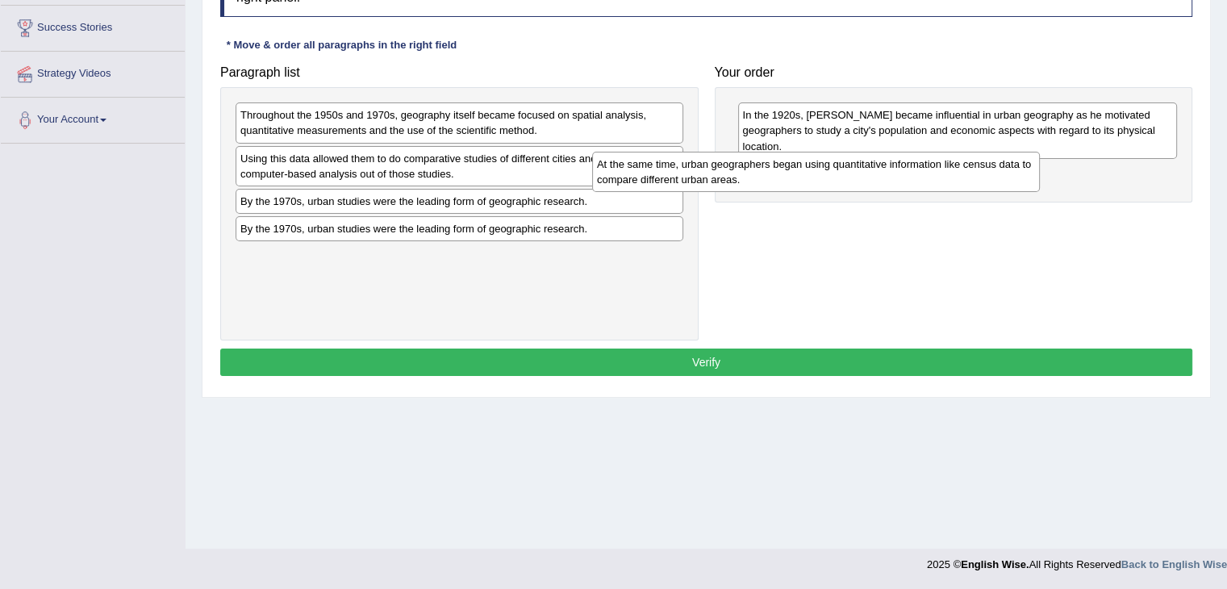 The height and width of the screenshot is (589, 1227). What do you see at coordinates (459, 123) in the screenshot?
I see `div: Throughout the 1950s and 1970s, geography itself became focused on spatial analysis, quantitative...` at bounding box center [459, 123].